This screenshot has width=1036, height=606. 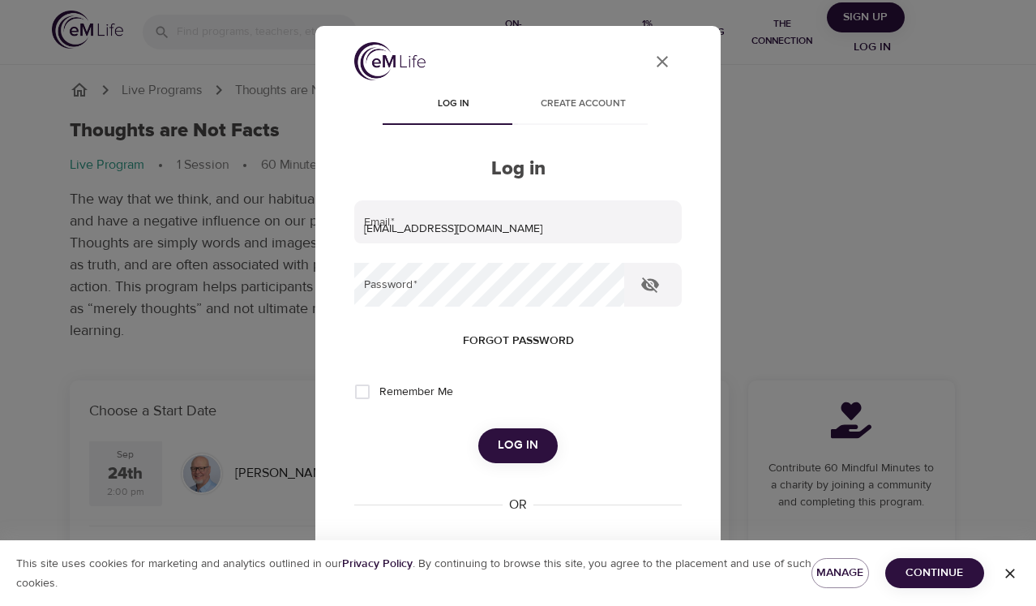 What do you see at coordinates (518, 169) in the screenshot?
I see `h2: Log in` at bounding box center [518, 169].